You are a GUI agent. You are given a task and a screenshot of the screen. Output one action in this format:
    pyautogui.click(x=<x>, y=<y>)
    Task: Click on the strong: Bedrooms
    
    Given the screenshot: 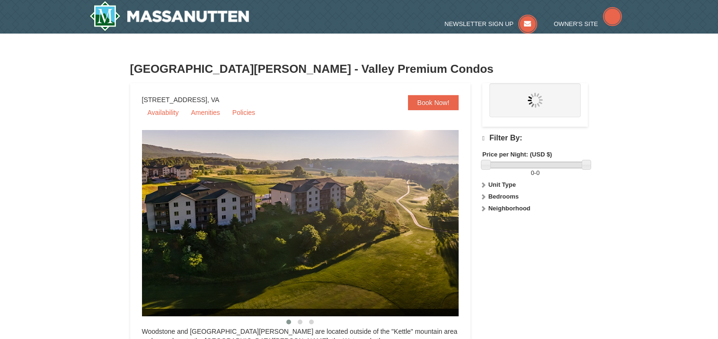 What is the action you would take?
    pyautogui.click(x=504, y=196)
    